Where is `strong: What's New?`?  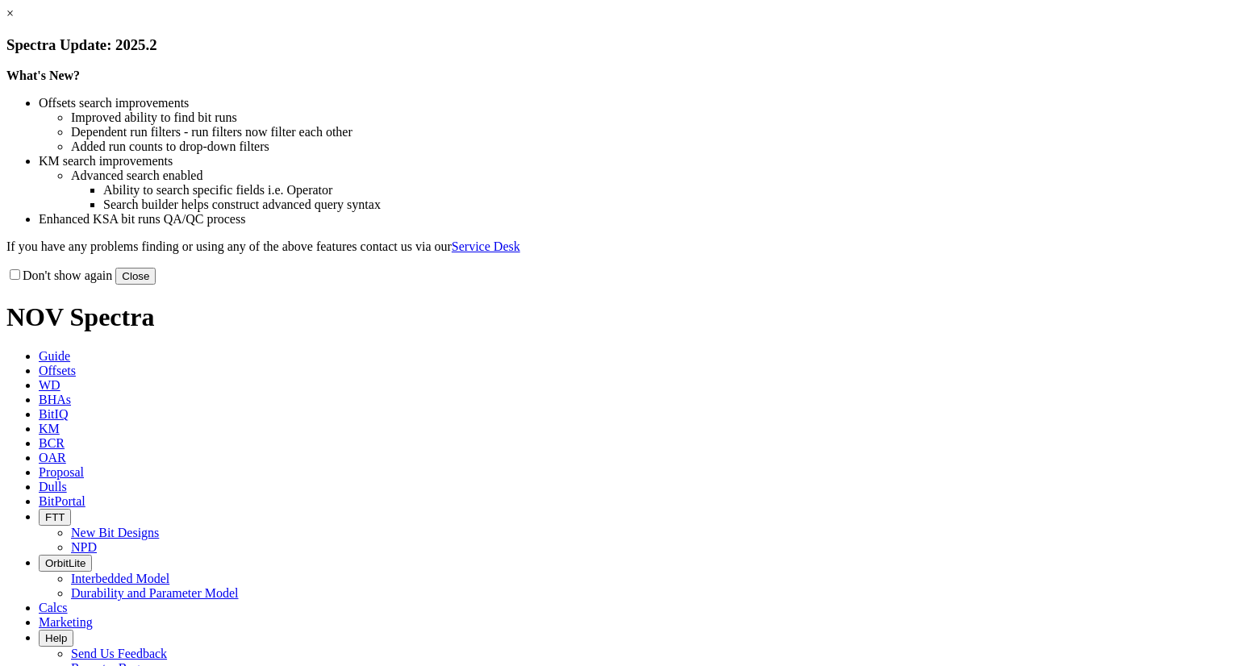 strong: What's New? is located at coordinates (43, 75).